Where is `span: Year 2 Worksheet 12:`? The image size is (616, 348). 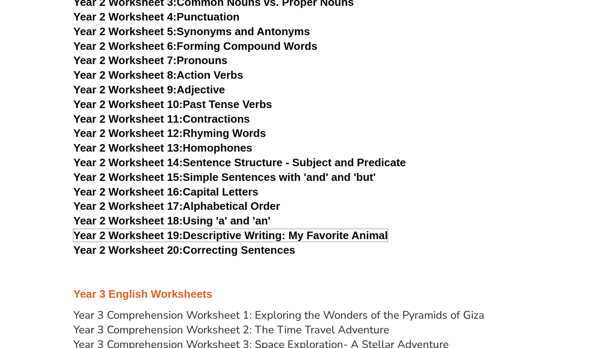
span: Year 2 Worksheet 12: is located at coordinates (128, 133).